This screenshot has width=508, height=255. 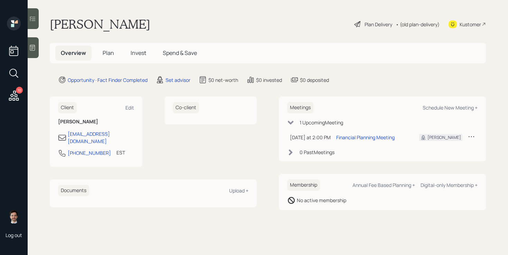 What do you see at coordinates (178, 80) in the screenshot?
I see `div: Set advisor` at bounding box center [178, 80].